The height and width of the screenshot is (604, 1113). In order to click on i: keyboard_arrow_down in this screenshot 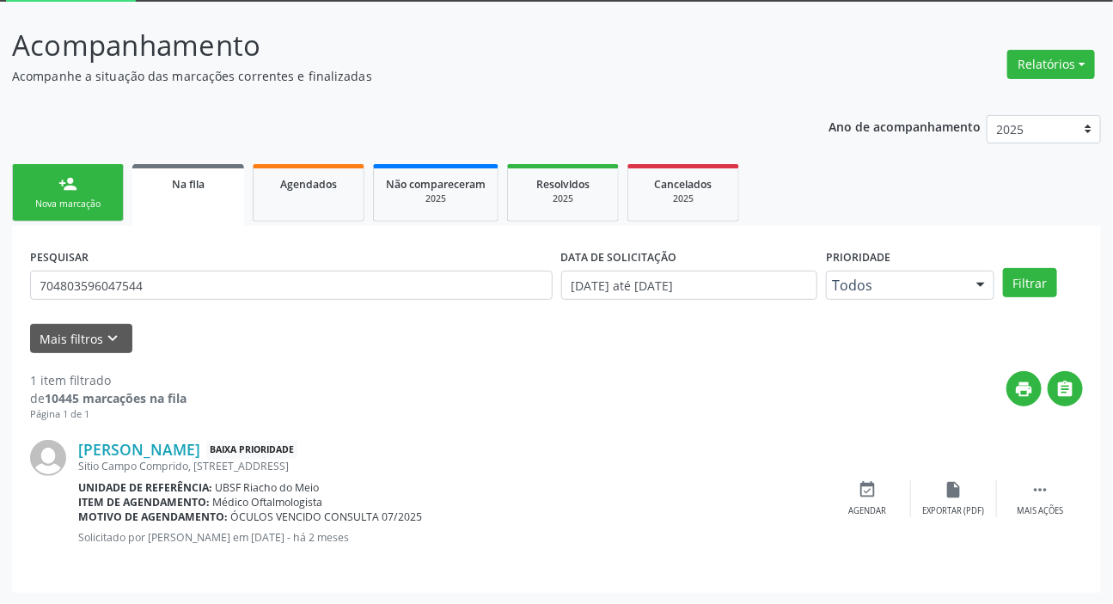, I will do `click(113, 339)`.